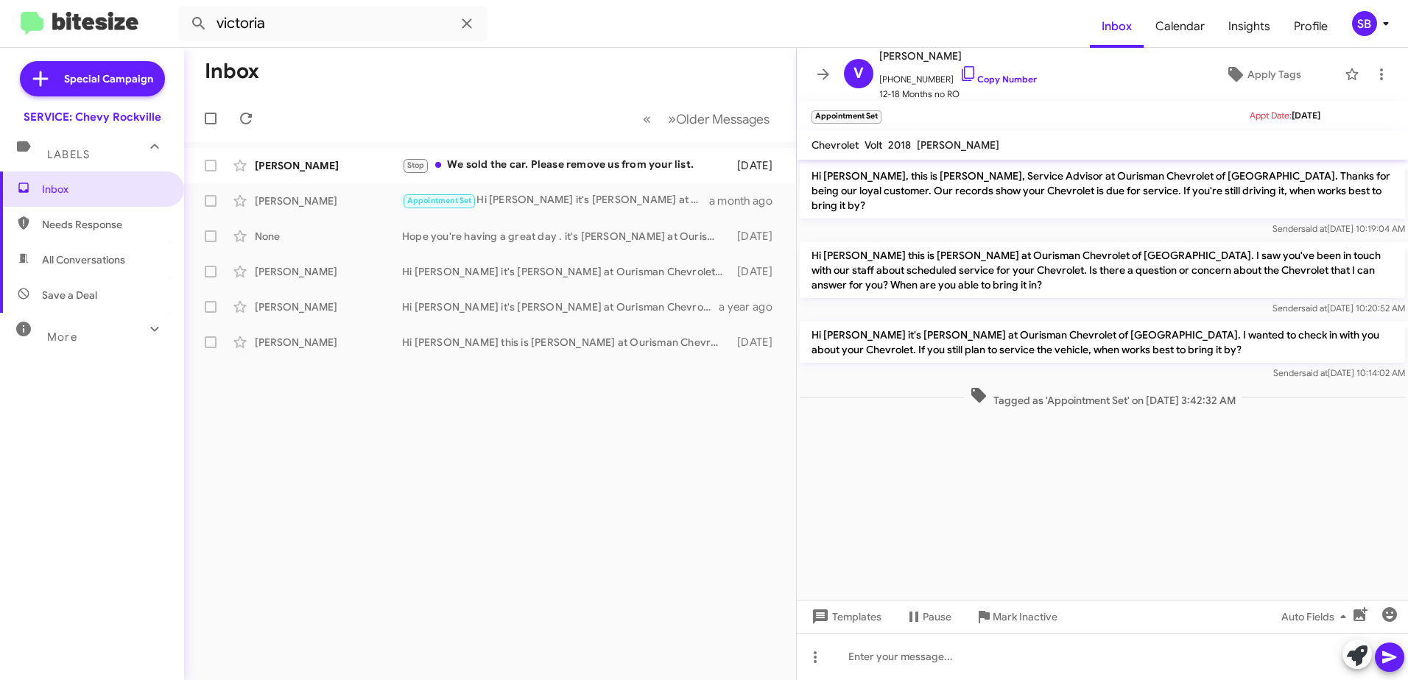 The width and height of the screenshot is (1408, 680). I want to click on span: Profile, so click(1311, 27).